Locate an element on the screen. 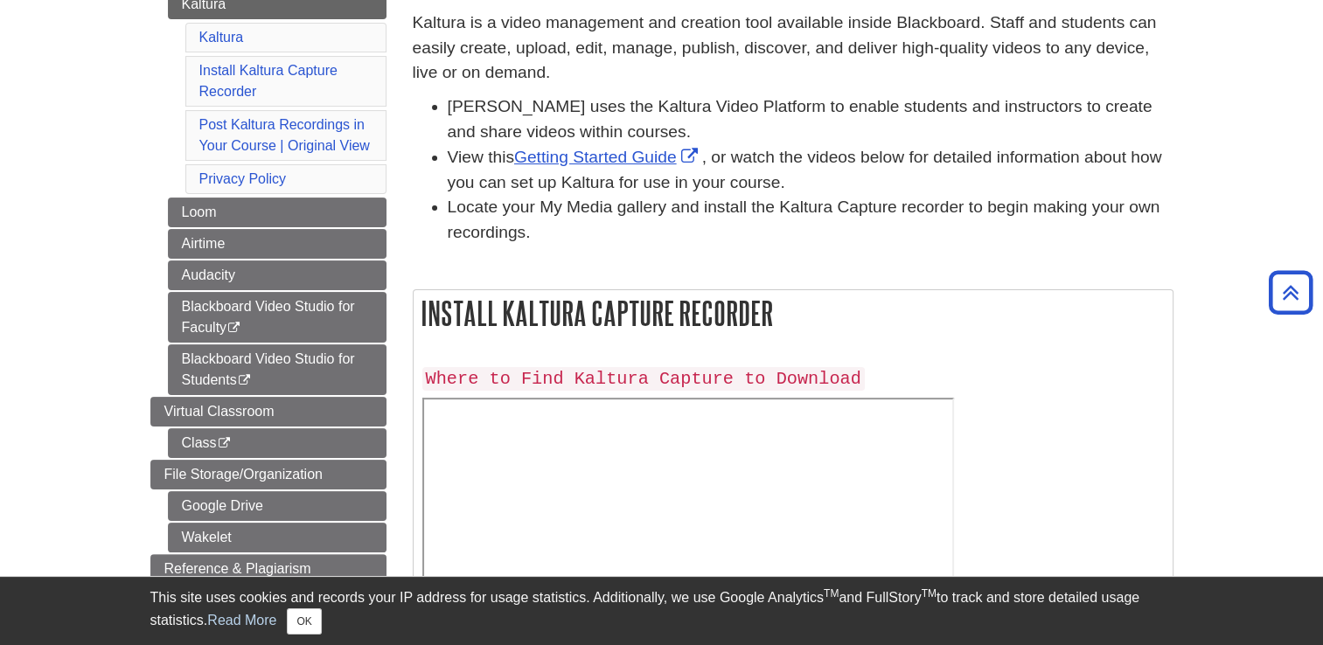  a: Privacy Policy is located at coordinates (243, 178).